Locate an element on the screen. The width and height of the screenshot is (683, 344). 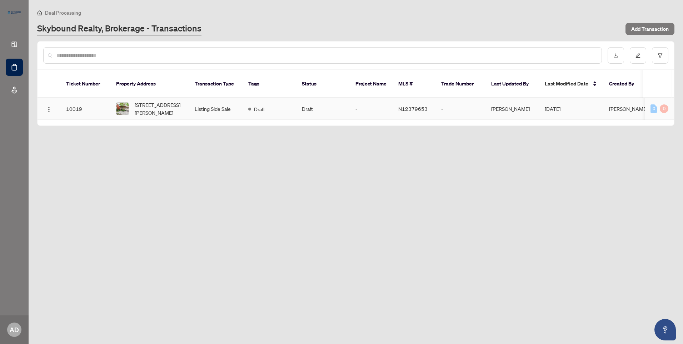
span: home is located at coordinates (40, 13).